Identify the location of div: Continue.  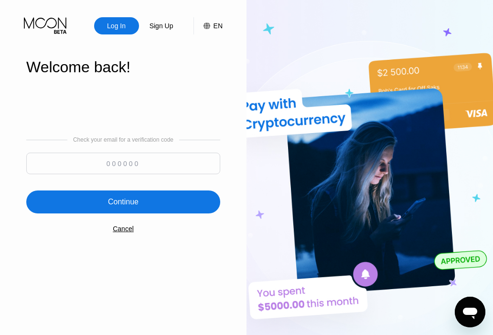
(123, 202).